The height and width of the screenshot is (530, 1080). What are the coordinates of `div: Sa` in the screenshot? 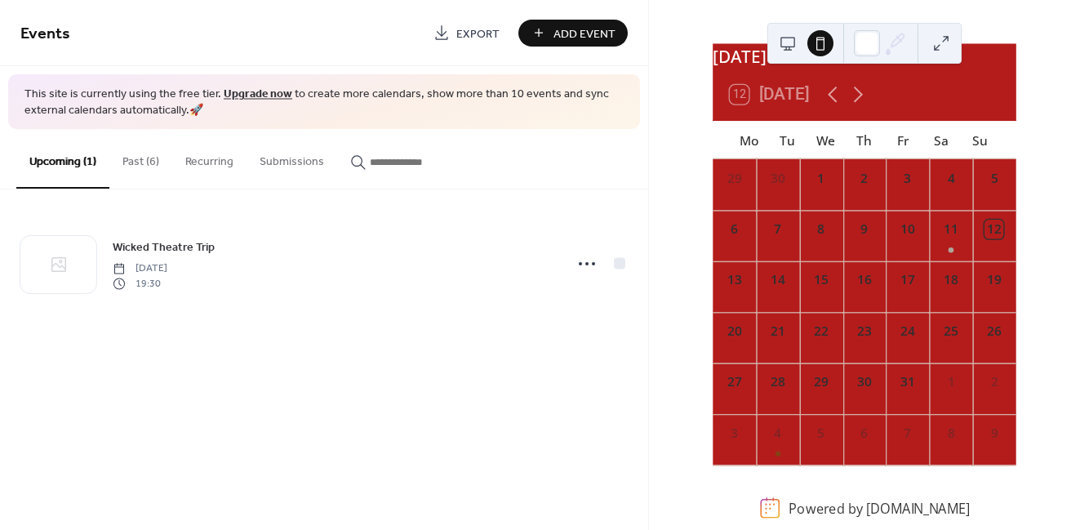 It's located at (941, 140).